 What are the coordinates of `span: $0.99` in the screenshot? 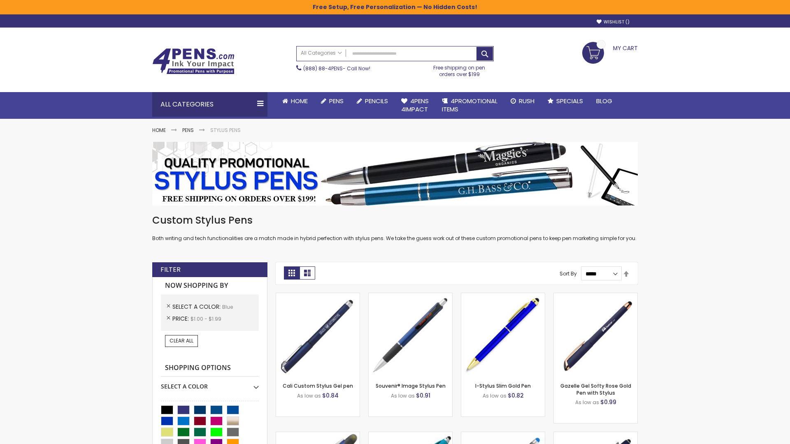 It's located at (608, 402).